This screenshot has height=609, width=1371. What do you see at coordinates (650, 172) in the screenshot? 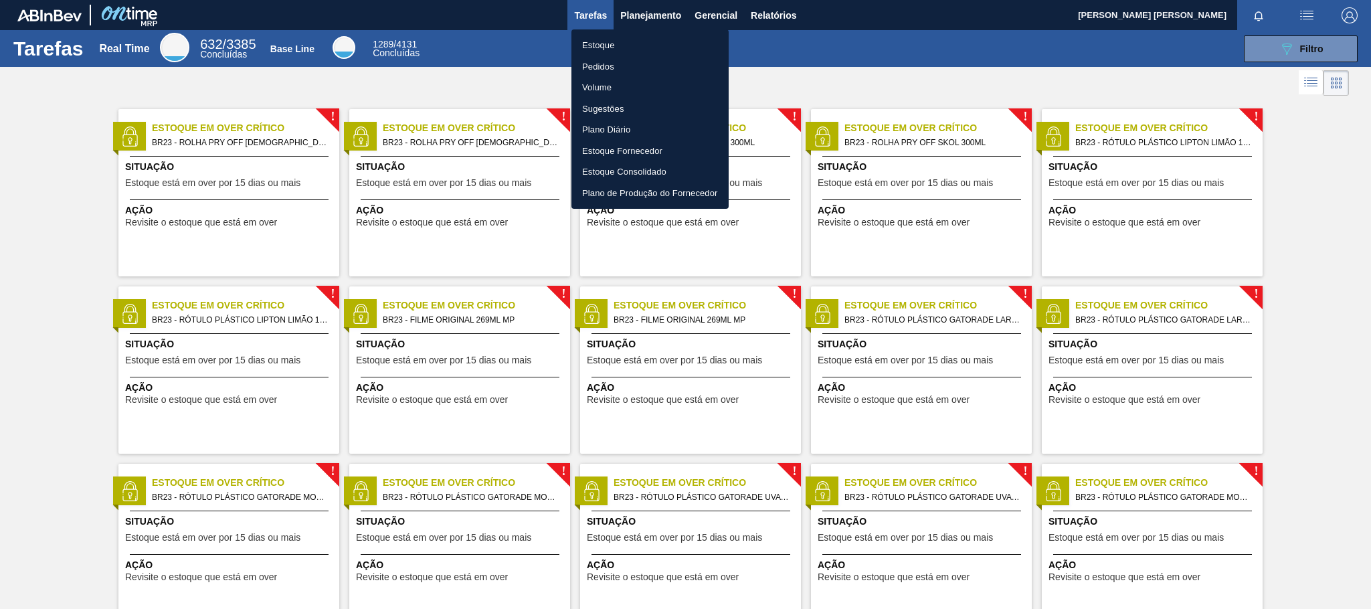
I see `a: Estoque Consolidado` at bounding box center [650, 172].